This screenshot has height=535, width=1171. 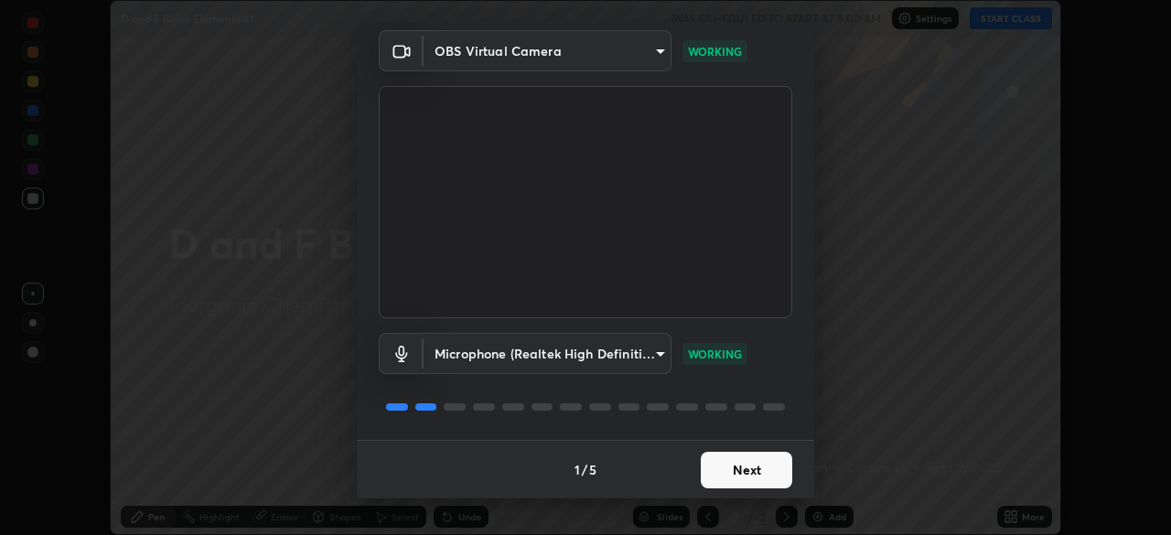 I want to click on h4: 1, so click(x=577, y=469).